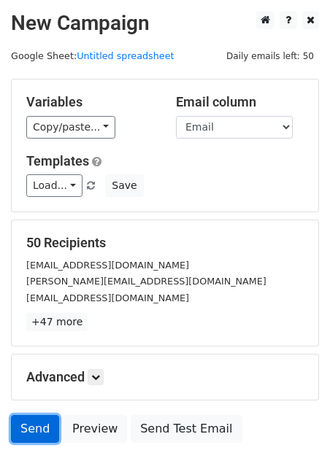 The image size is (330, 469). I want to click on a: +47 more, so click(57, 321).